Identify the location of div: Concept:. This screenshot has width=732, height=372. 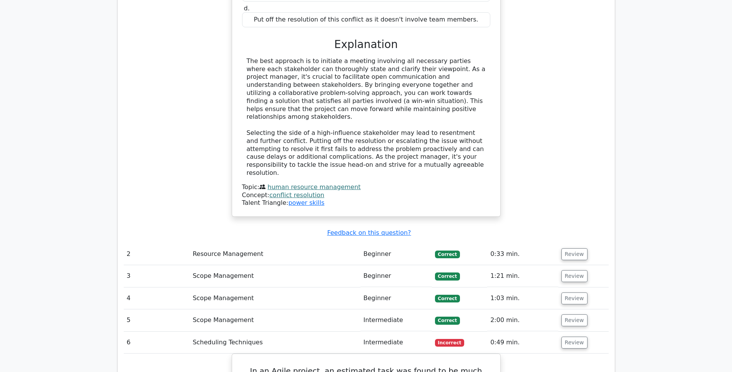
(366, 195).